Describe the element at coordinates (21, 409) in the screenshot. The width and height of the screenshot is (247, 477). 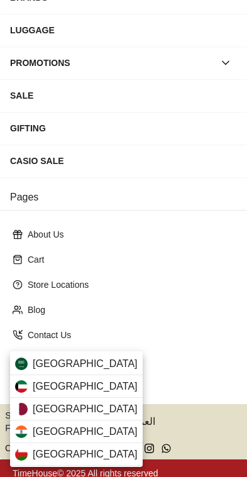
I see `img: Qatar` at that location.